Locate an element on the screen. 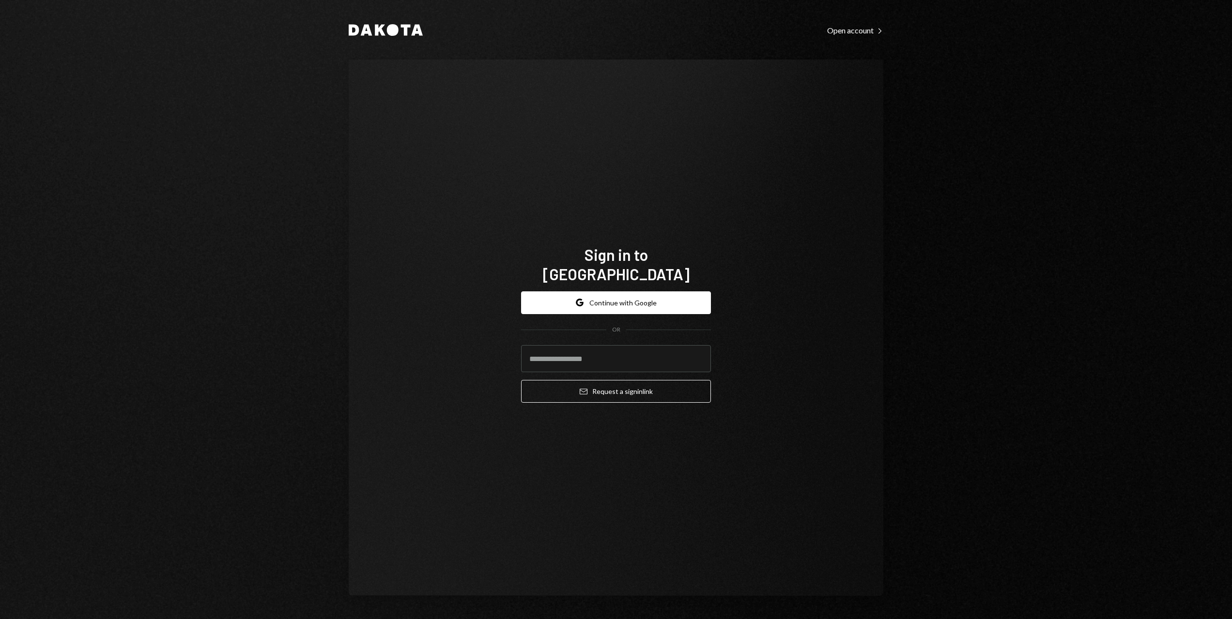  a: Open account is located at coordinates (855, 30).